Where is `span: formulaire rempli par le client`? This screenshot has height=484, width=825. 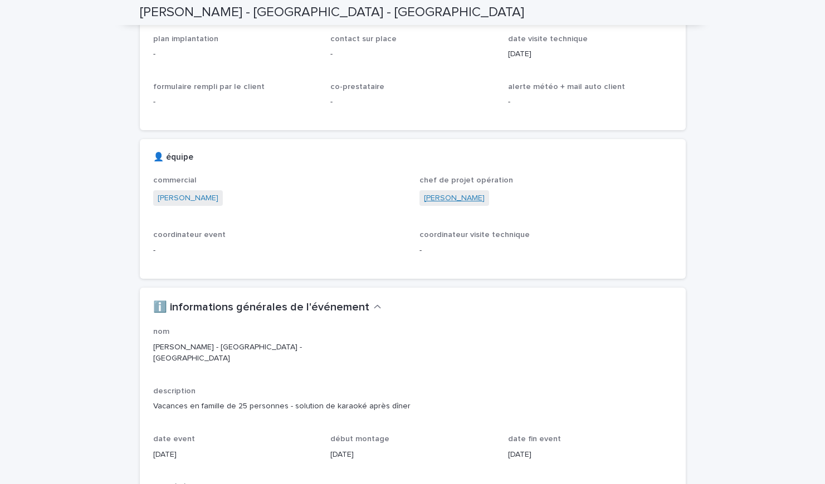
span: formulaire rempli par le client is located at coordinates (209, 87).